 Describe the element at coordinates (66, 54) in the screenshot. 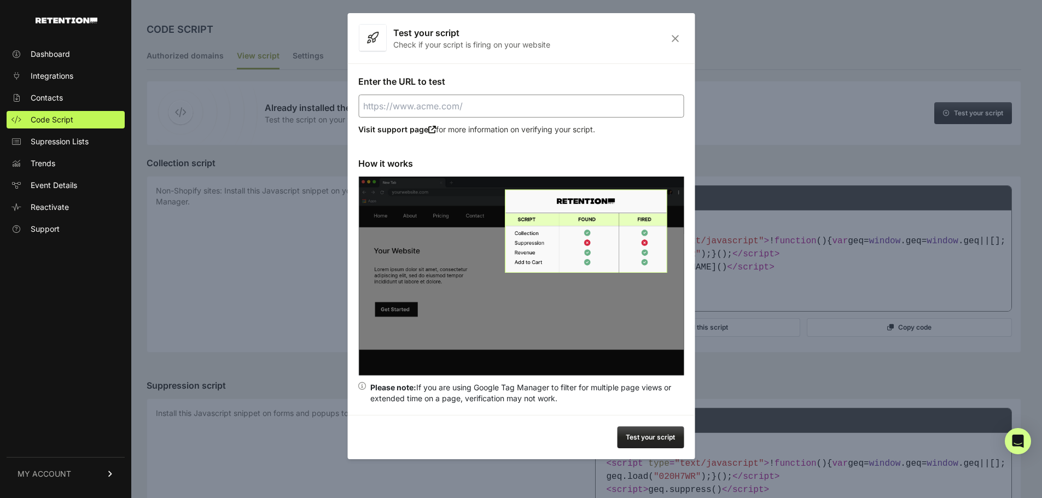

I see `a: Dashboard` at that location.